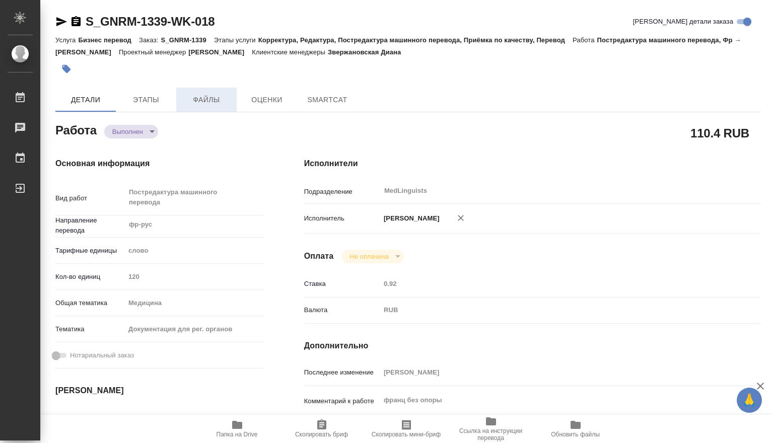  Describe the element at coordinates (461, 218) in the screenshot. I see `button: Удалить исполнителя` at that location.